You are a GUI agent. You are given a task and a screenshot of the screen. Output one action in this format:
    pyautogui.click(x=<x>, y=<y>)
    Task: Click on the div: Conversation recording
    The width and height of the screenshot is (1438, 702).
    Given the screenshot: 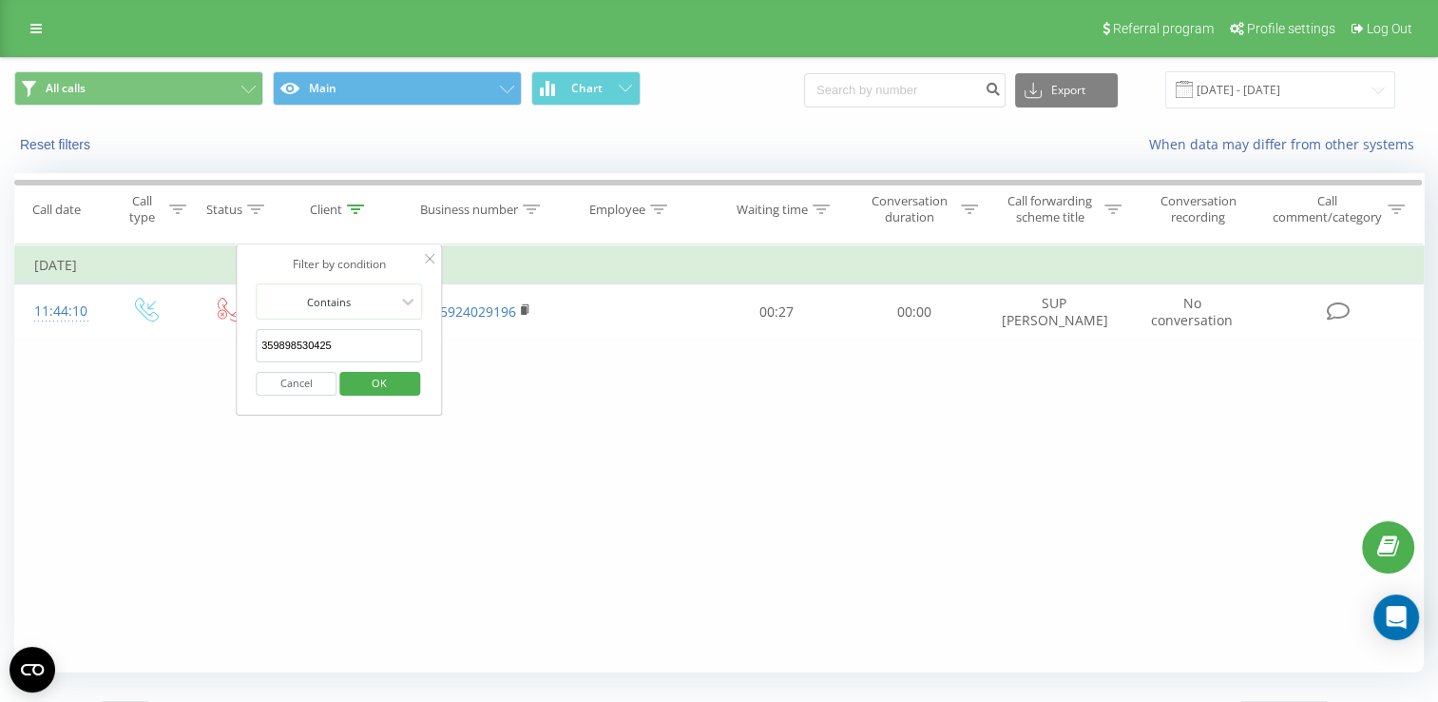 What is the action you would take?
    pyautogui.click(x=1199, y=209)
    